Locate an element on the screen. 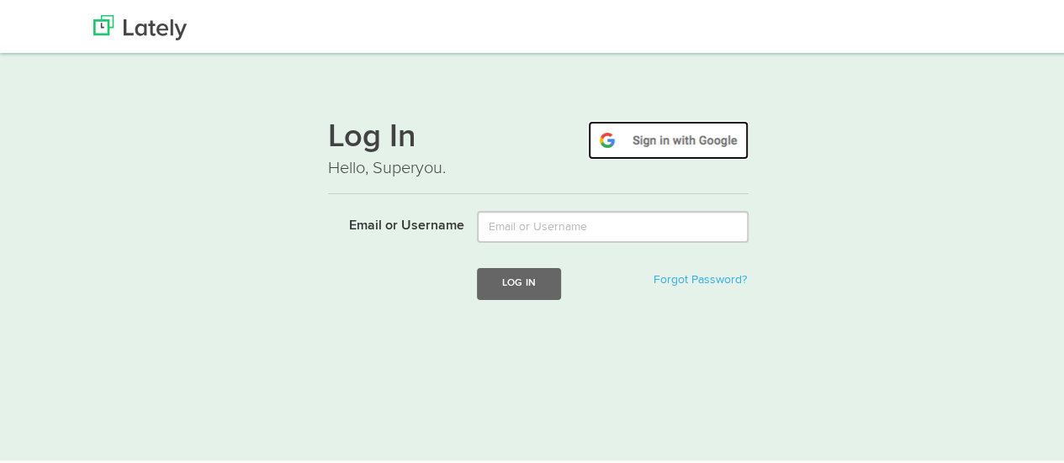 This screenshot has height=463, width=1064. img: Lately is located at coordinates (140, 25).